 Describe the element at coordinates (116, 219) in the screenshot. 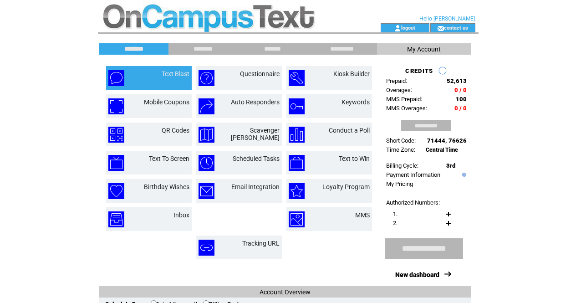

I see `img: inbox.png` at that location.